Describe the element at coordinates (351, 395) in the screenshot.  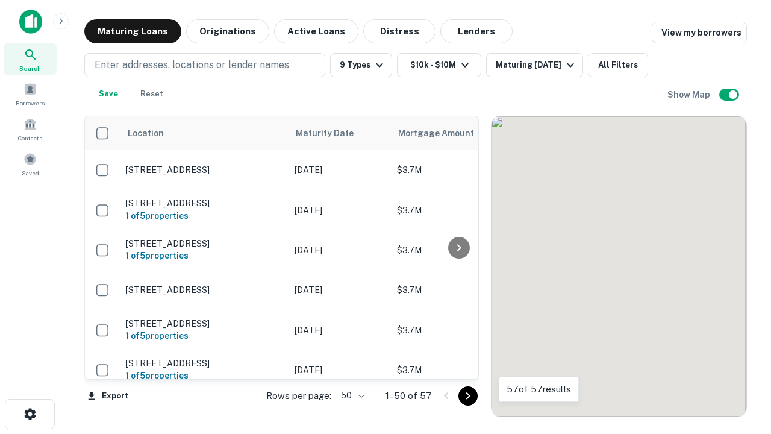
I see `div: 50` at that location.